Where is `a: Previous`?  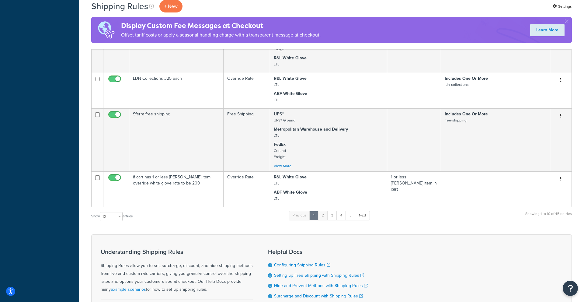 a: Previous is located at coordinates (300, 216).